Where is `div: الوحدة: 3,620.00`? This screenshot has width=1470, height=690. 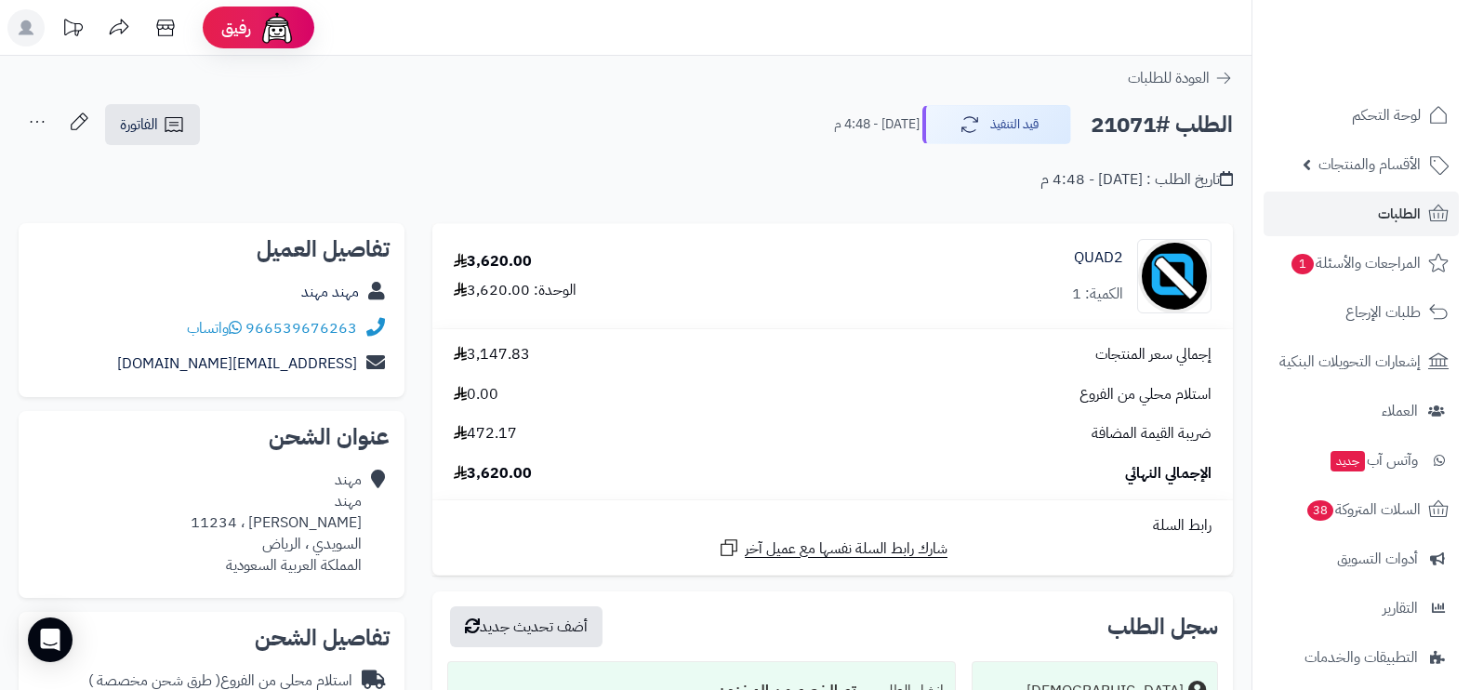
div: الوحدة: 3,620.00 is located at coordinates (515, 290).